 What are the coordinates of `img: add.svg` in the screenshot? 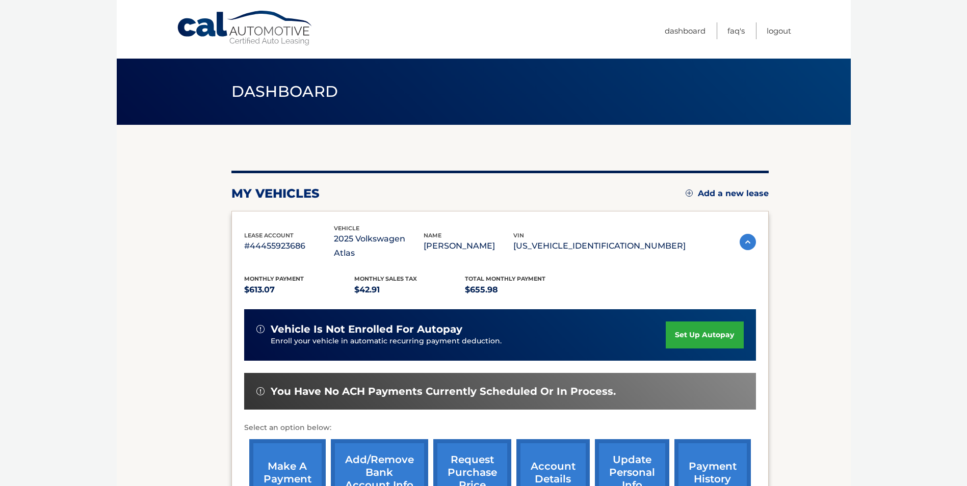 It's located at (689, 193).